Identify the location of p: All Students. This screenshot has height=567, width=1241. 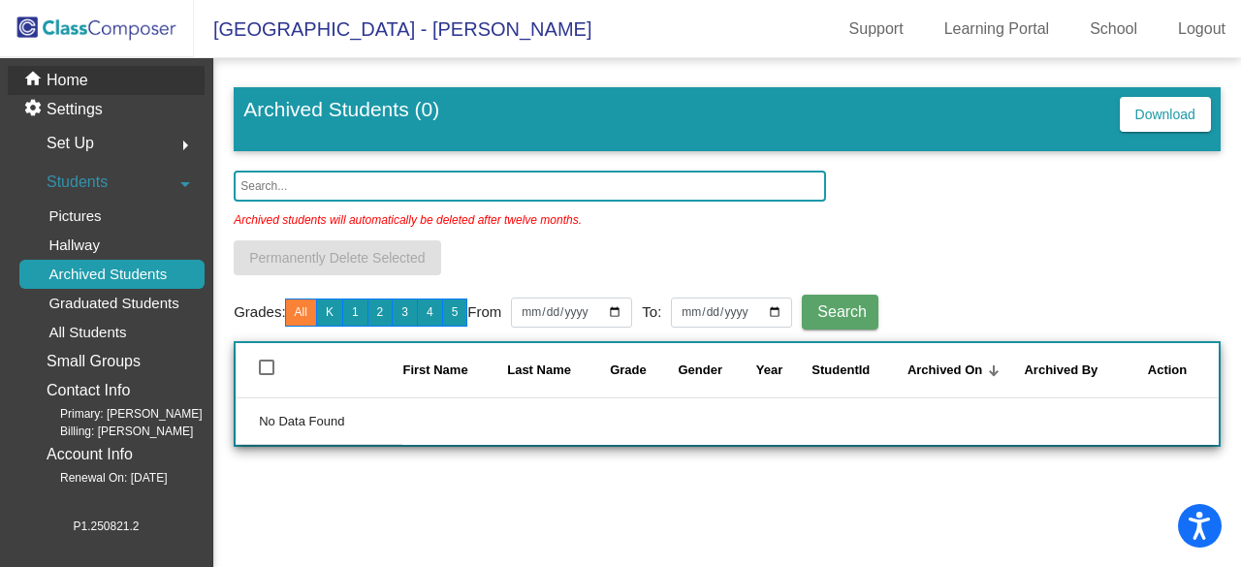
(87, 333).